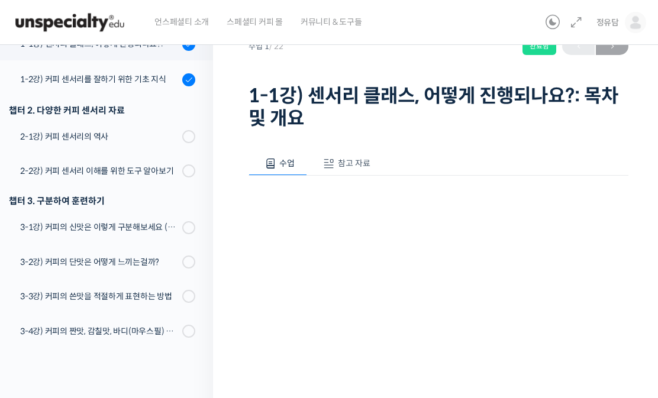 This screenshot has height=398, width=658. I want to click on span: 수업 1, so click(266, 46).